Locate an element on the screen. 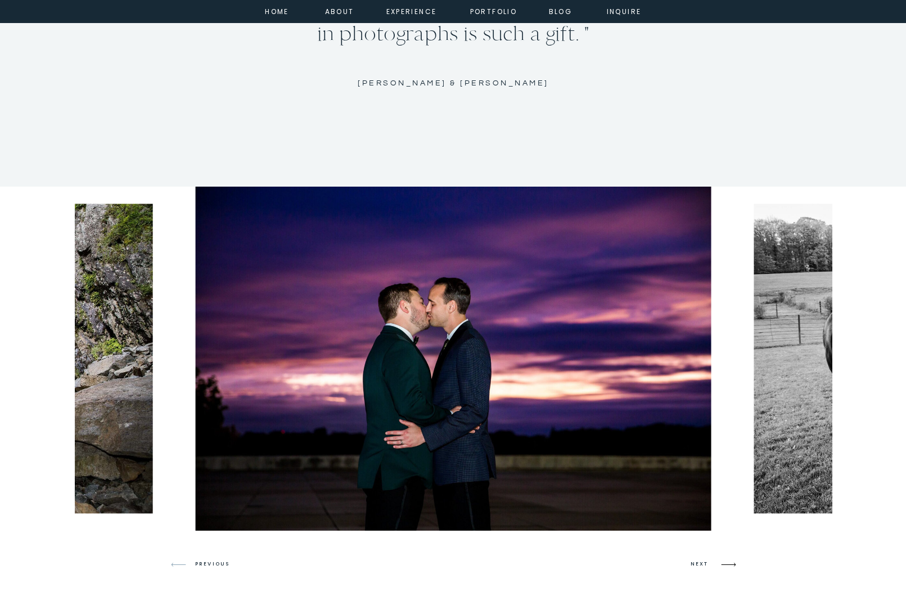 This screenshot has height=597, width=906. a: inquire is located at coordinates (624, 11).